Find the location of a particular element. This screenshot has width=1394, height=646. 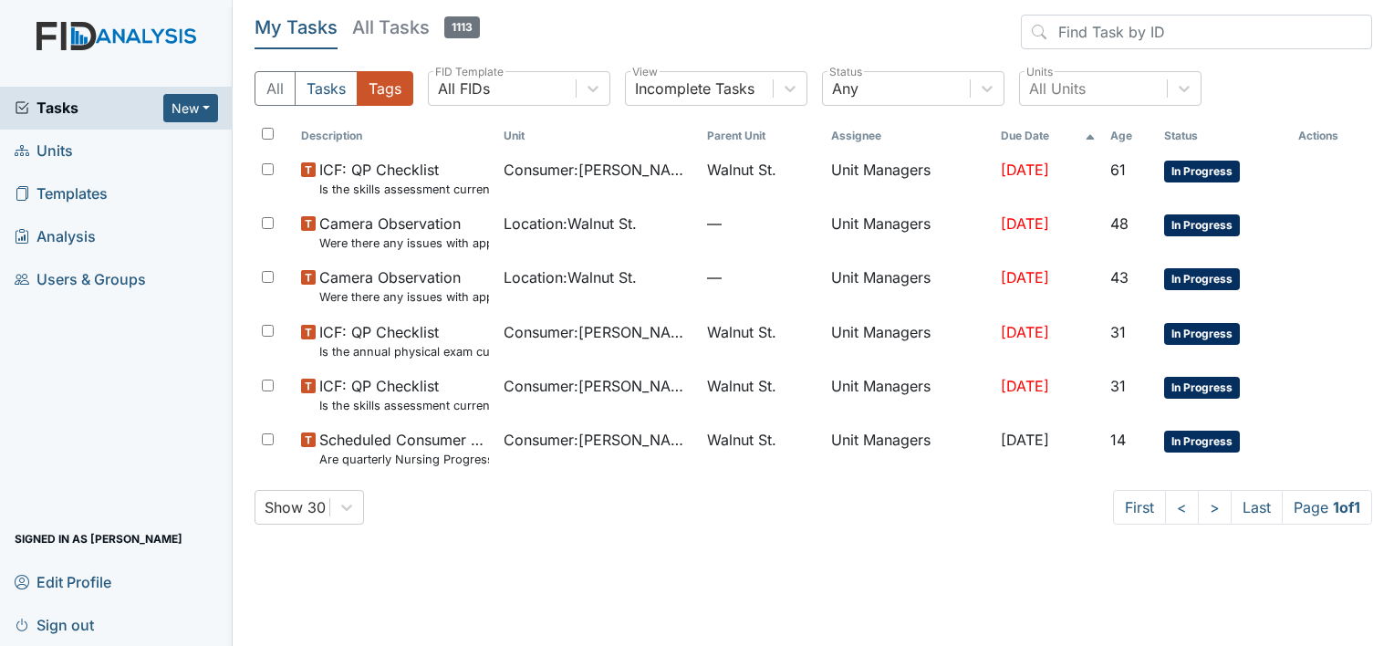

th: Actions is located at coordinates (1331, 136).